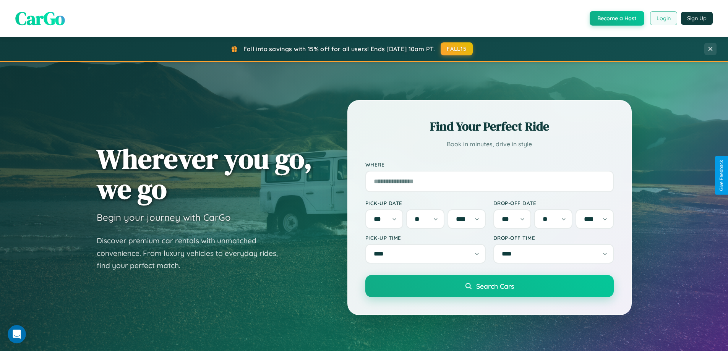 The image size is (728, 351). Describe the element at coordinates (204, 174) in the screenshot. I see `h1: Wherever you go, we go` at that location.